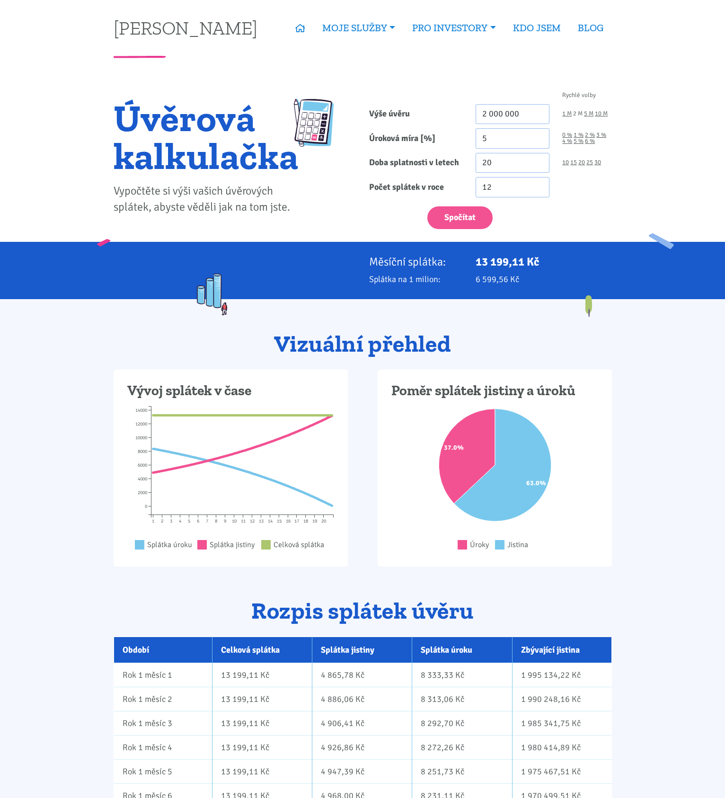 Image resolution: width=725 pixels, height=798 pixels. What do you see at coordinates (362, 747) in the screenshot?
I see `td: 4 926,86 Kč` at bounding box center [362, 747].